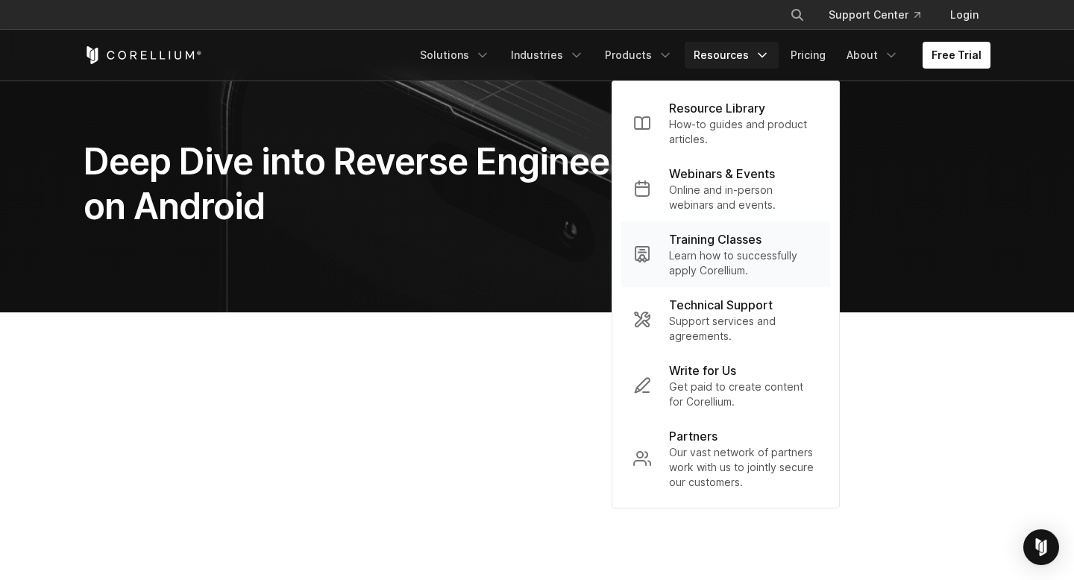 This screenshot has height=580, width=1074. What do you see at coordinates (726, 320) in the screenshot?
I see `a: Technical Support Support services and agreements.` at bounding box center [726, 320].